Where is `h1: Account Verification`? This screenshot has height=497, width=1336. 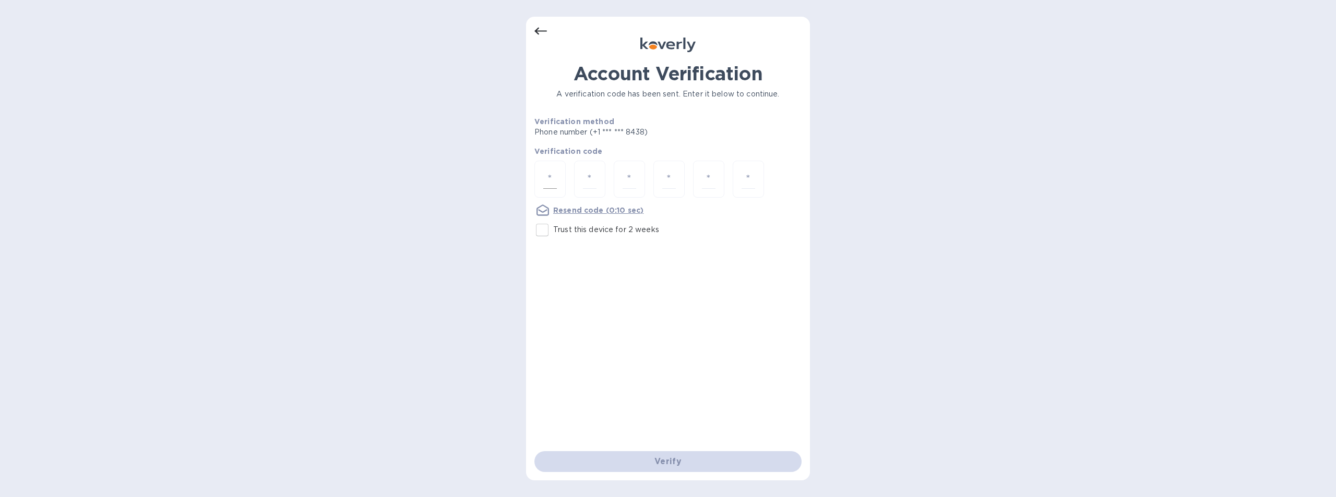 h1: Account Verification is located at coordinates (668, 74).